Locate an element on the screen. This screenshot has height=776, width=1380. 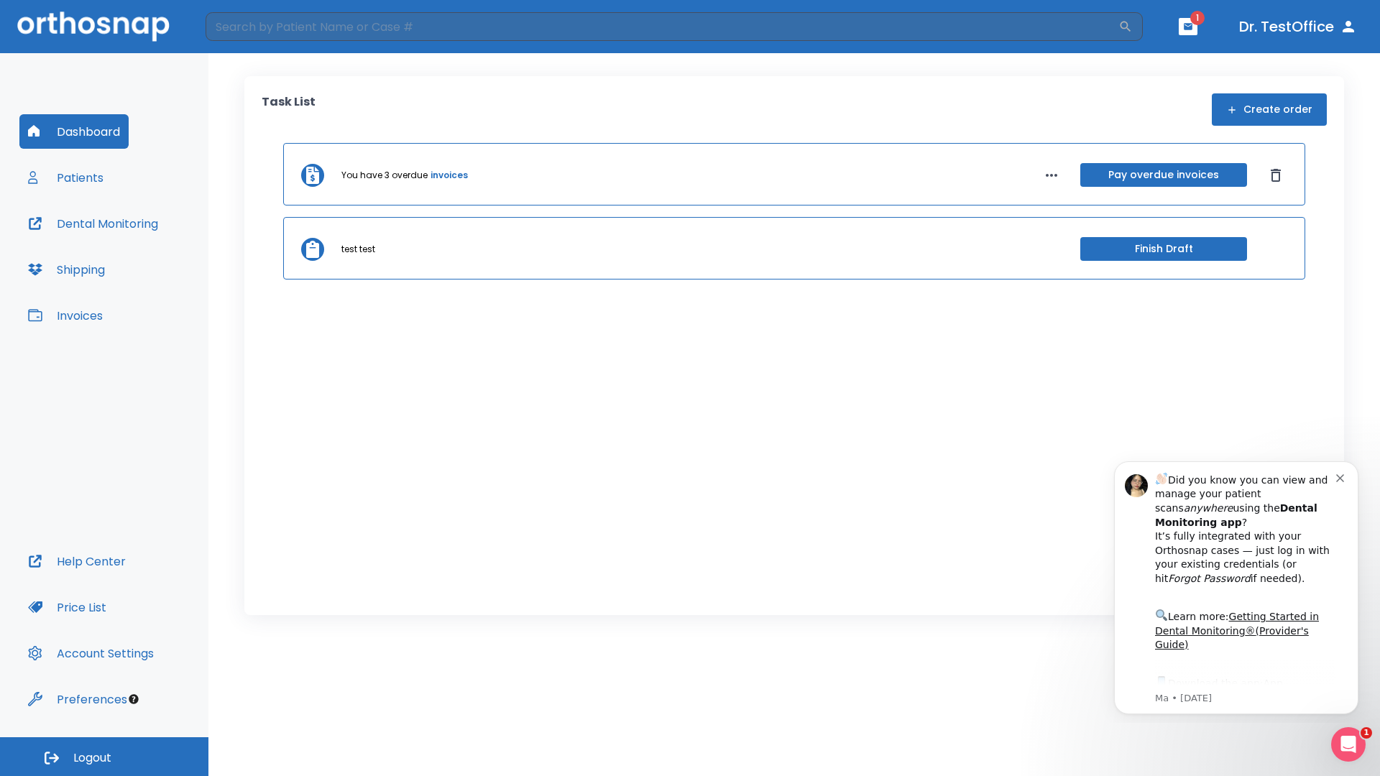
a: App Store is located at coordinates (127, 242).